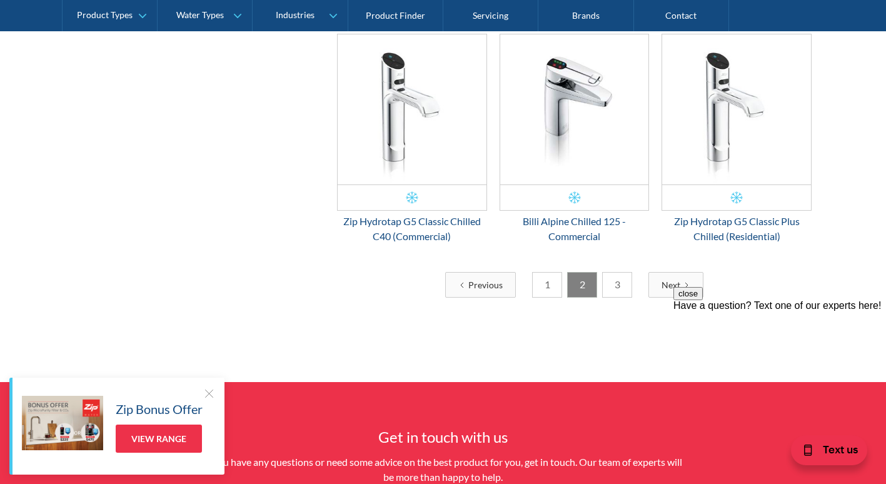 The width and height of the screenshot is (886, 484). What do you see at coordinates (617, 285) in the screenshot?
I see `a: 3` at bounding box center [617, 285].